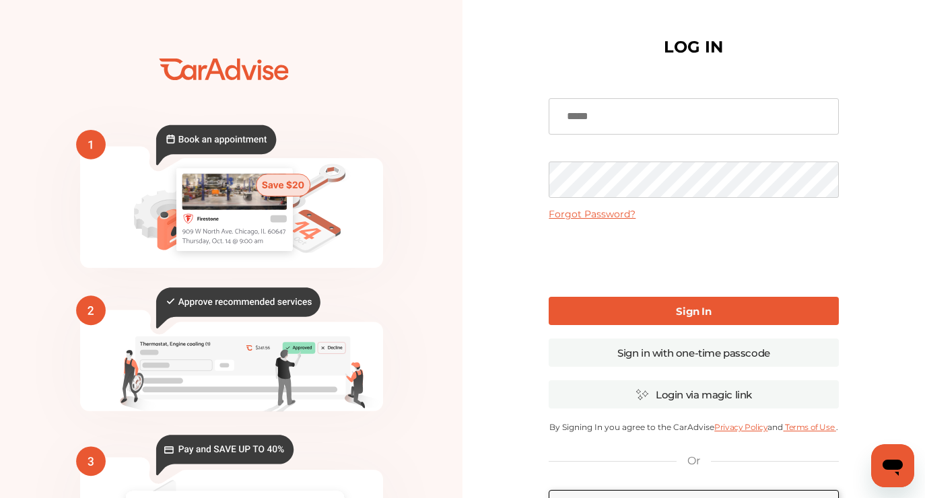 The image size is (925, 498). I want to click on a: Sign in with one-time passcode, so click(694, 353).